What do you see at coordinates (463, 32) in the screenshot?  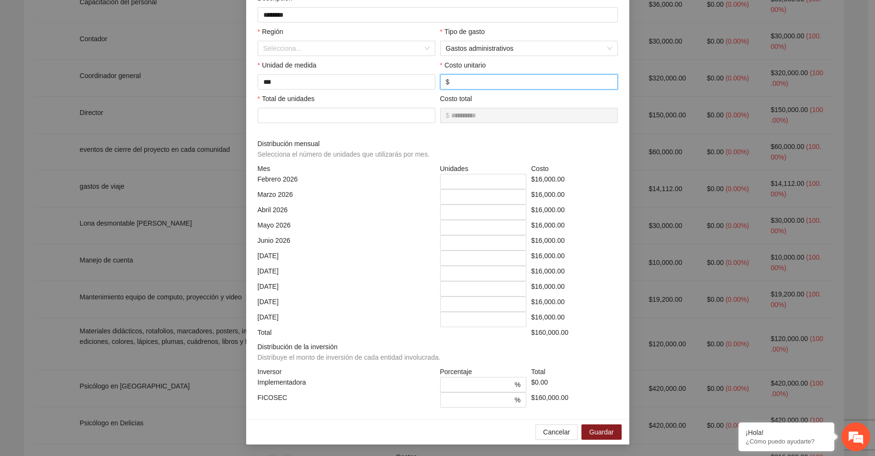 I see `label: Tipo de gasto` at bounding box center [463, 32].